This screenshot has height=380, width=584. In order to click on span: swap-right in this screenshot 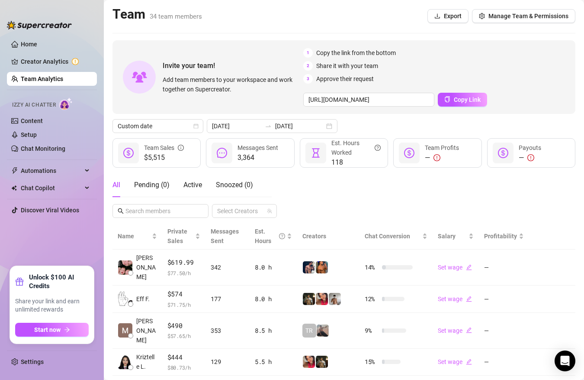, I will do `click(268, 126)`.